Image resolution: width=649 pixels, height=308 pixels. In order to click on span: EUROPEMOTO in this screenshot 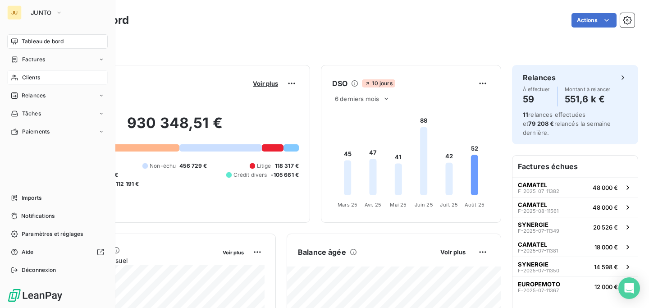, I will do `click(539, 284)`.